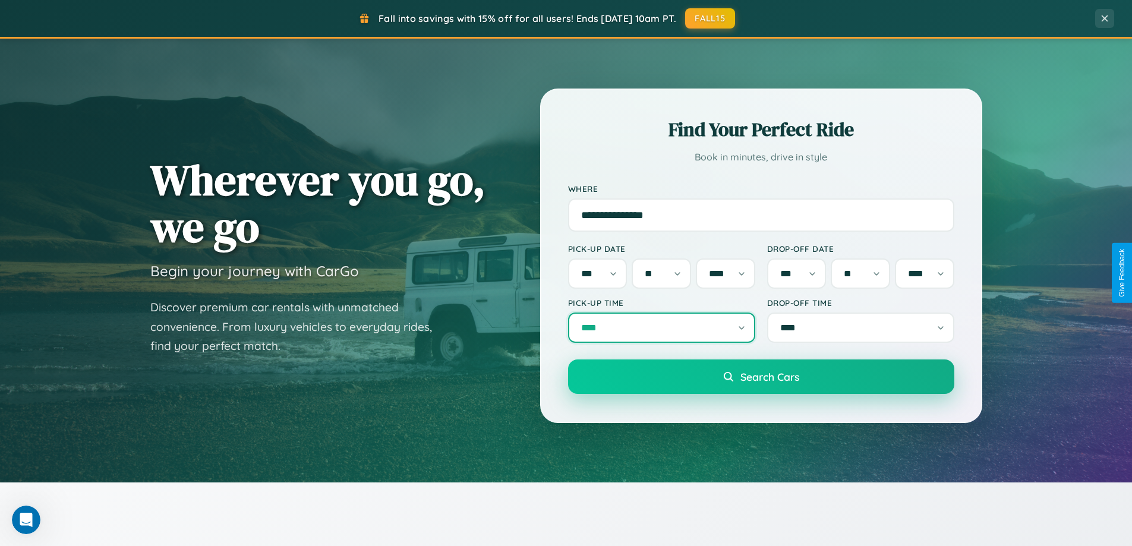  Describe the element at coordinates (769, 377) in the screenshot. I see `span: Search Cars` at that location.